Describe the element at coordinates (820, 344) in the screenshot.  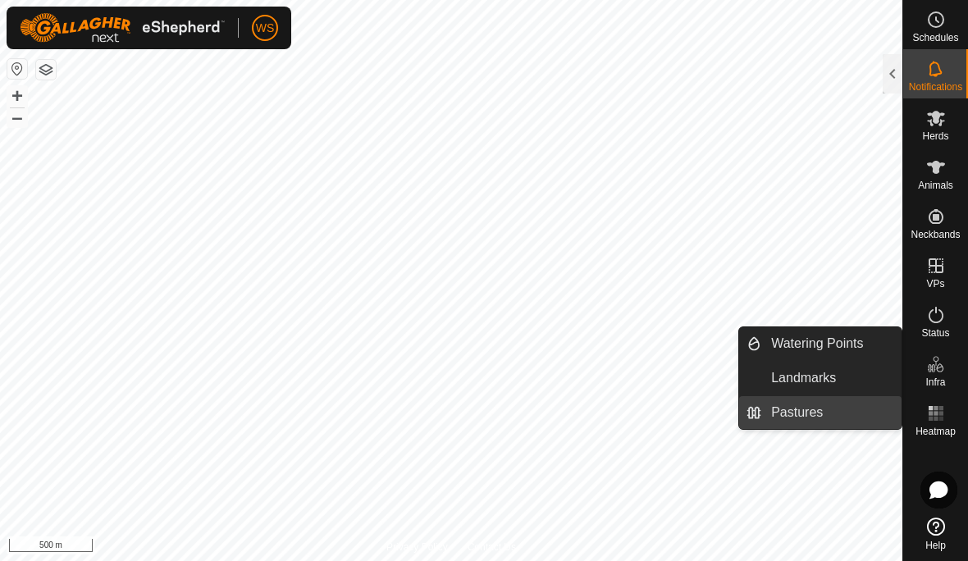
I see `li: Watering Points` at that location.